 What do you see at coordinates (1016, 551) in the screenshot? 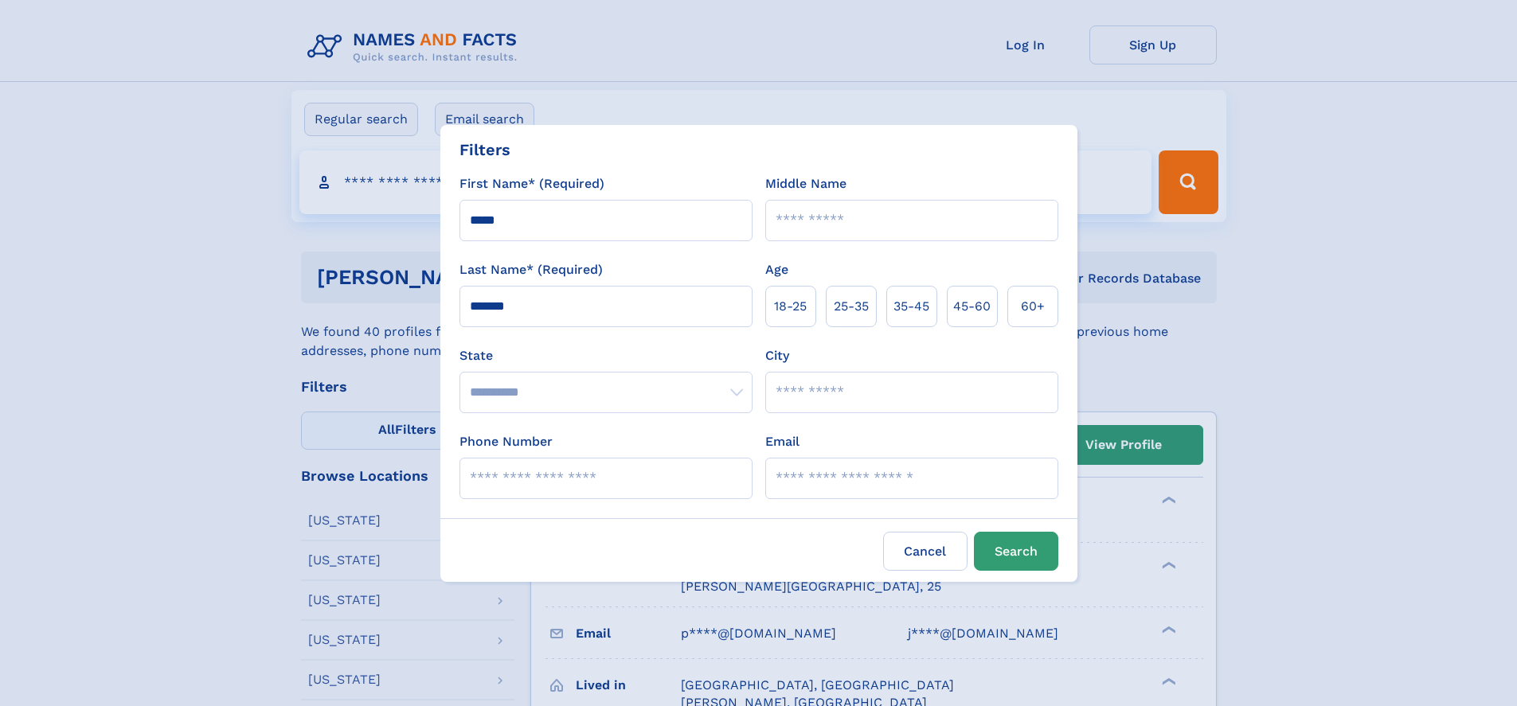
I see `button: Search` at bounding box center [1016, 551].